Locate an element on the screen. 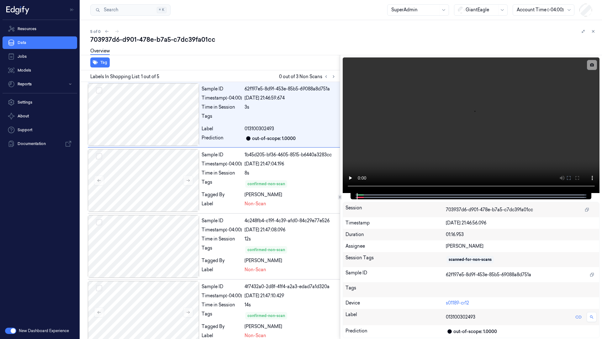 The width and height of the screenshot is (602, 339). div: 703937d6-d901-478e-b7a5-c7dc39fa01cc is located at coordinates (344, 40).